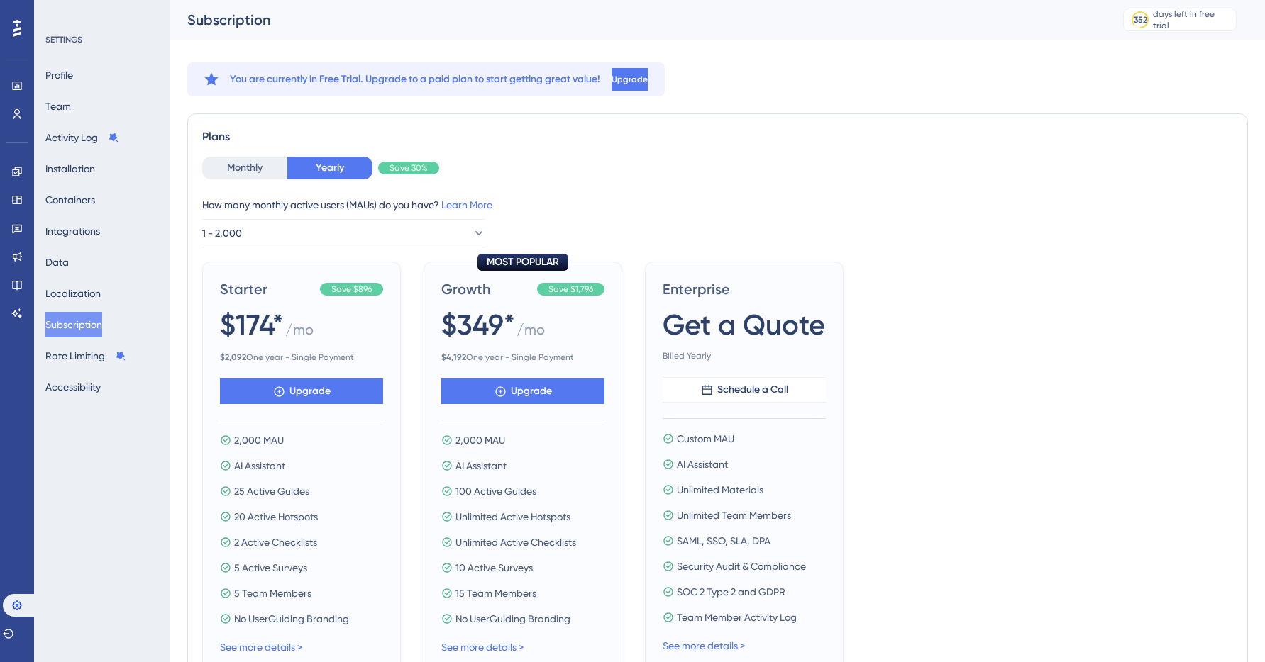 This screenshot has width=1265, height=662. What do you see at coordinates (86, 356) in the screenshot?
I see `button: Rate Limiting` at bounding box center [86, 356].